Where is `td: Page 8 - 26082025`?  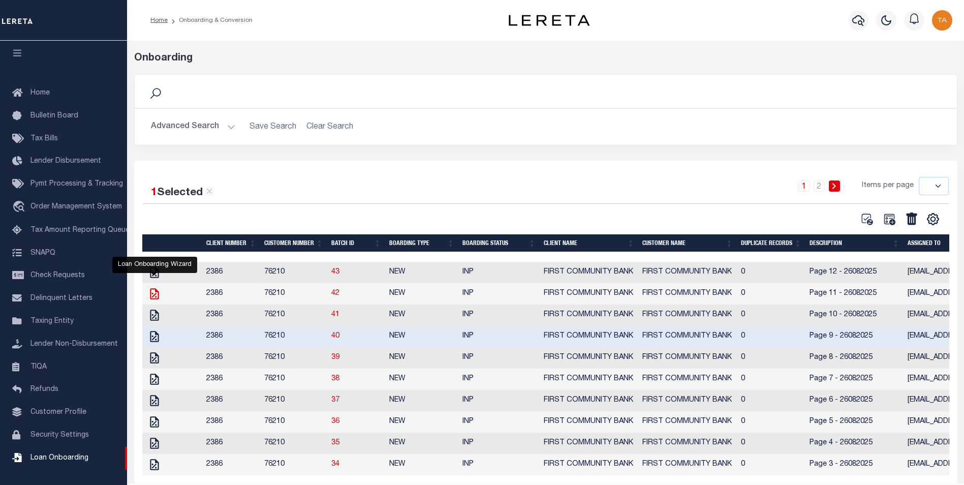 td: Page 8 - 26082025 is located at coordinates (854, 358).